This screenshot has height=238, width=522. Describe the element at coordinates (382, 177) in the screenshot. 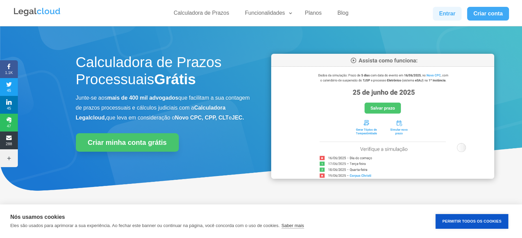

I see `a: Calculadora de Prazos Processuais da Legalcloud` at that location.